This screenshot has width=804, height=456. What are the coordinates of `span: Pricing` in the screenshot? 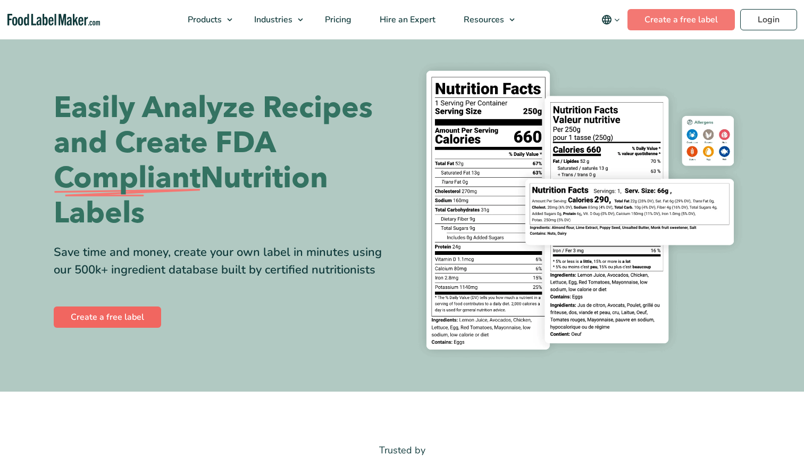 It's located at (337, 20).